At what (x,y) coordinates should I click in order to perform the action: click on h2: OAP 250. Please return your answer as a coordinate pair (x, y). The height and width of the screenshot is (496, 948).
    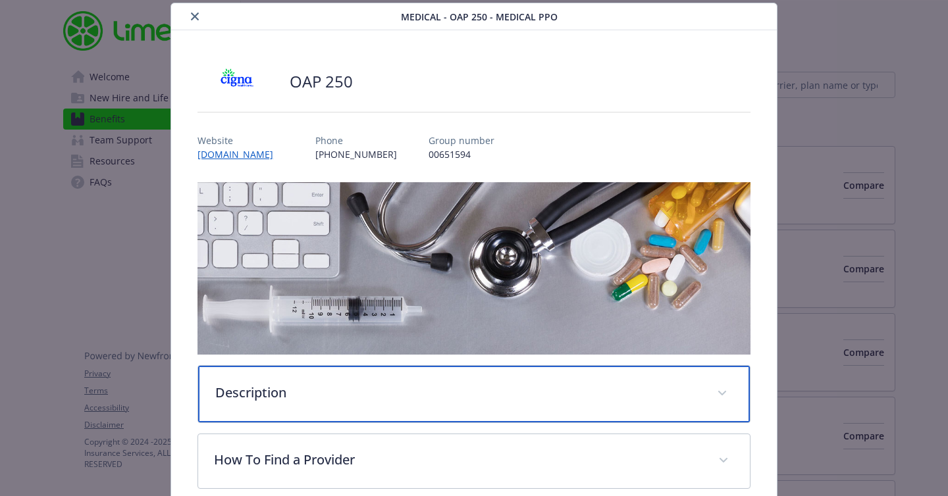
    Looking at the image, I should click on (321, 82).